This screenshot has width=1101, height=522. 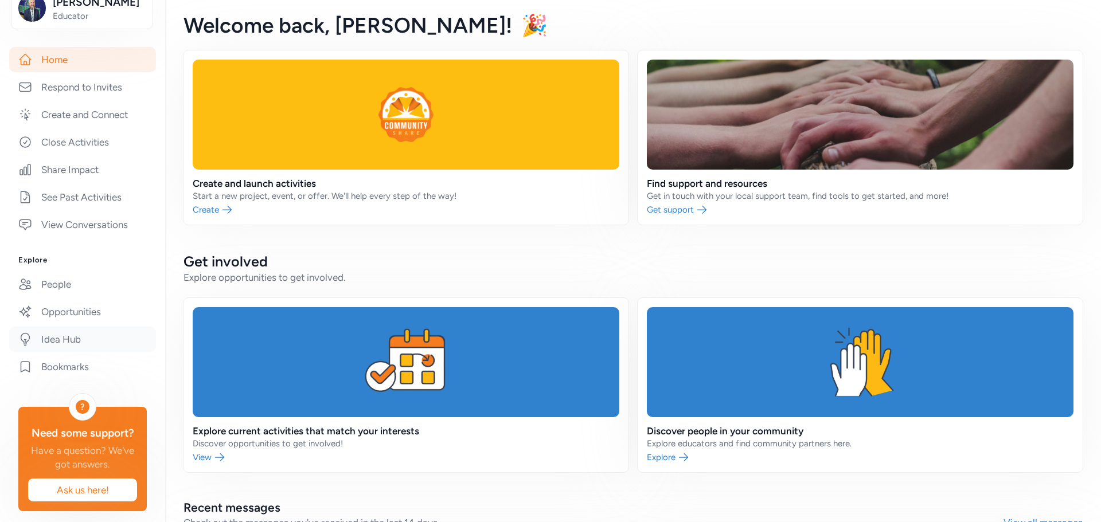 I want to click on h2: Recent messages, so click(x=594, y=508).